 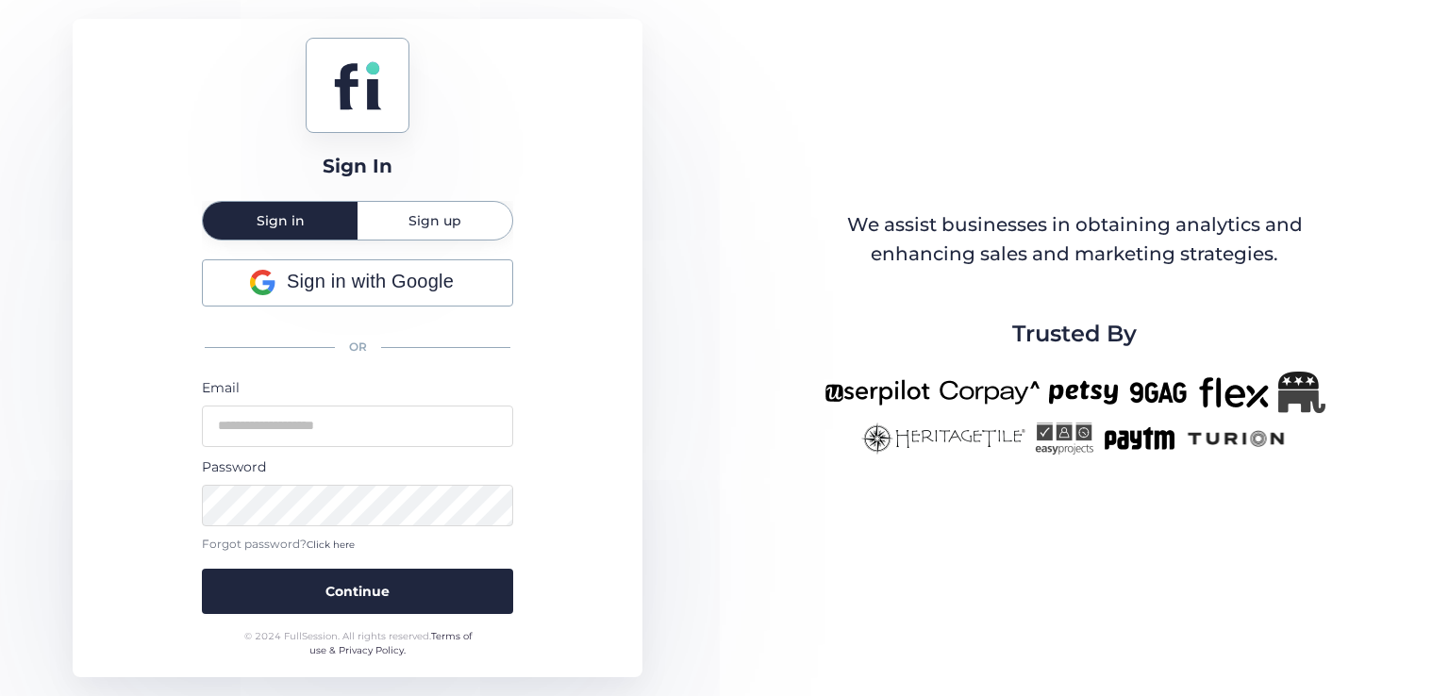 What do you see at coordinates (1234, 393) in the screenshot?
I see `img: flex-new.png` at bounding box center [1234, 393].